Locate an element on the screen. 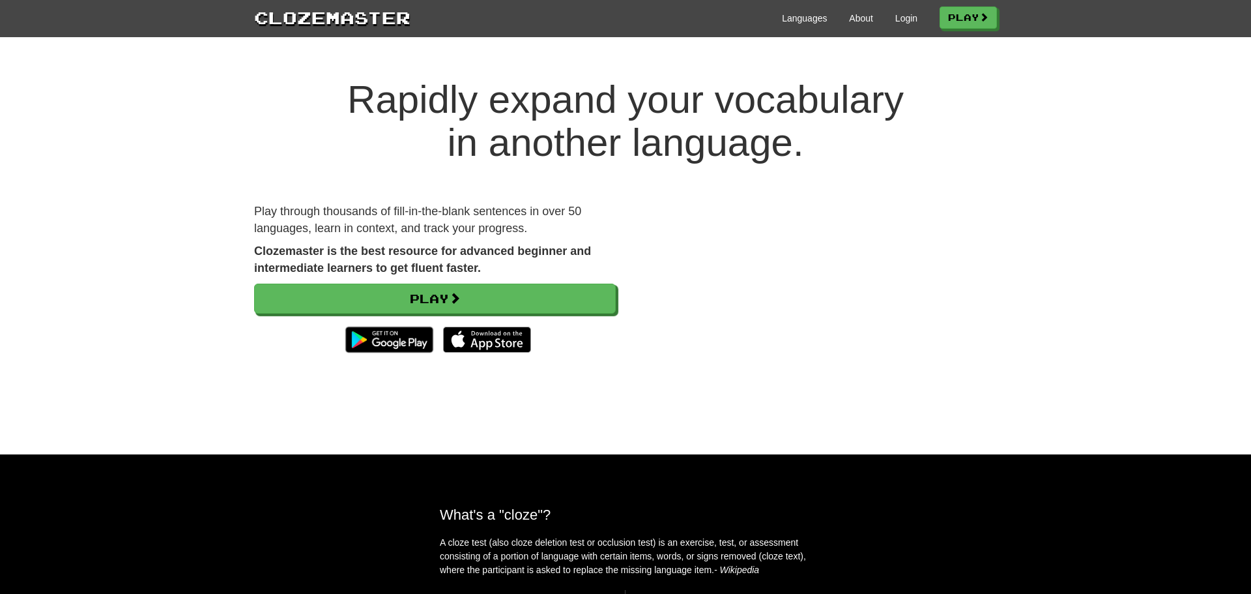 This screenshot has height=594, width=1251. p: A cloze test (also cloze deletion test or occlusion test) is an exercise, test, or assessment con... is located at coordinates (626, 556).